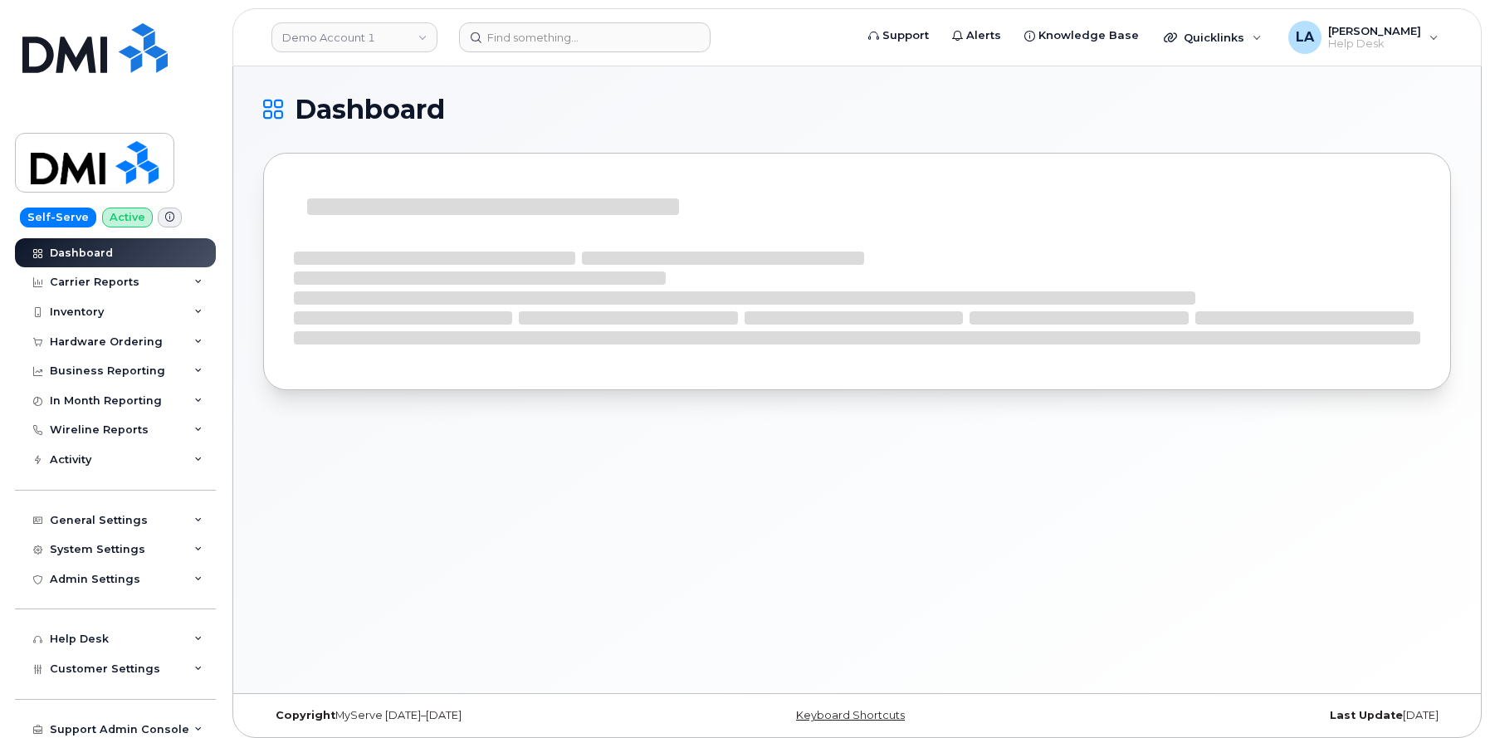 The width and height of the screenshot is (1490, 738). I want to click on a: Keyboard Shortcuts, so click(850, 715).